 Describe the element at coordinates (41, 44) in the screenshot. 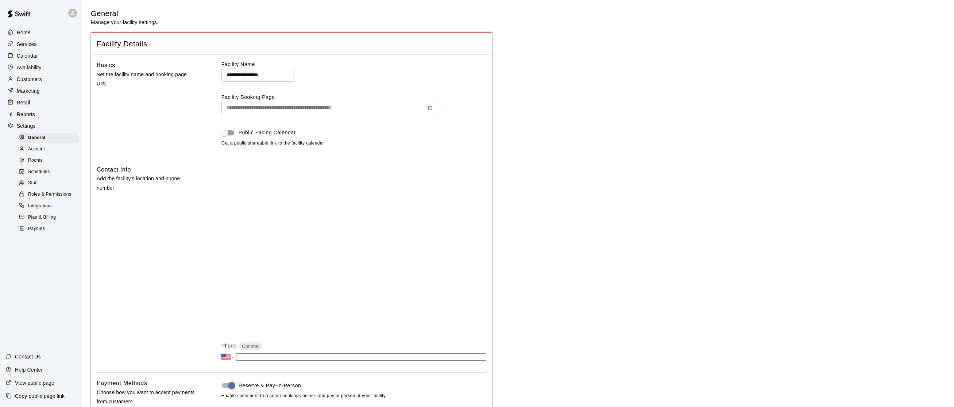

I see `div: Services` at that location.